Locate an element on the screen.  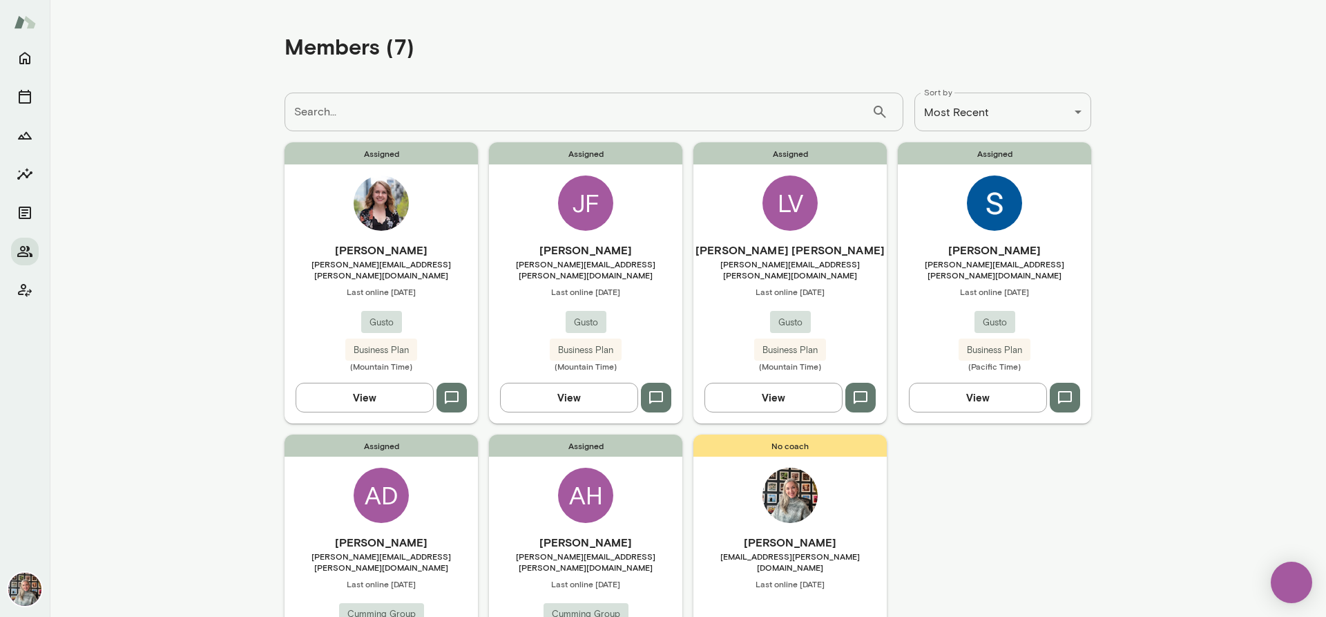
button: Members is located at coordinates (25, 251).